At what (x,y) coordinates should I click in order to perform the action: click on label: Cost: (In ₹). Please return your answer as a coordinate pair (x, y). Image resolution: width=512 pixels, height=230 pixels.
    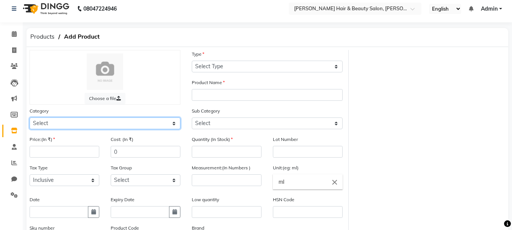
    Looking at the image, I should click on (122, 139).